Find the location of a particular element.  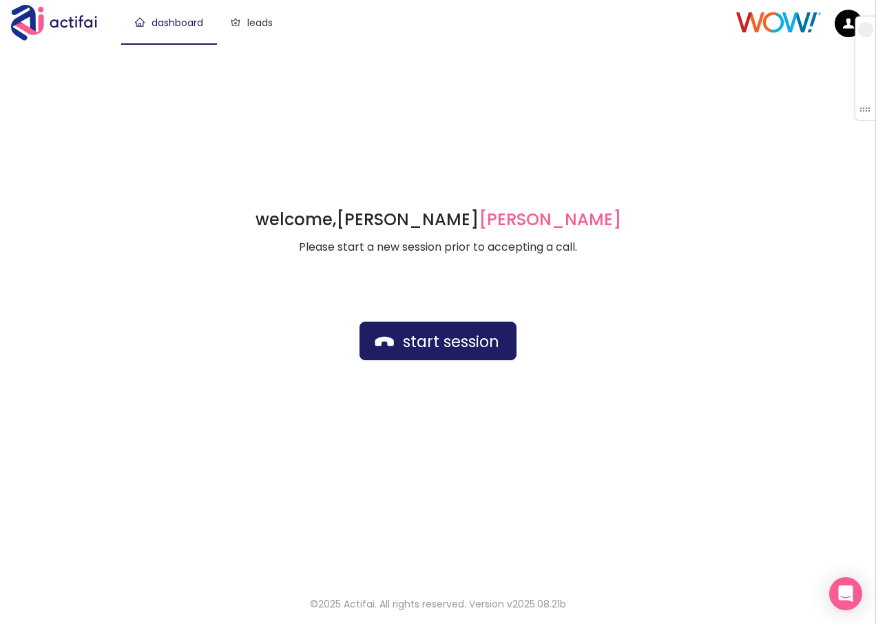

a: leads is located at coordinates (251, 23).